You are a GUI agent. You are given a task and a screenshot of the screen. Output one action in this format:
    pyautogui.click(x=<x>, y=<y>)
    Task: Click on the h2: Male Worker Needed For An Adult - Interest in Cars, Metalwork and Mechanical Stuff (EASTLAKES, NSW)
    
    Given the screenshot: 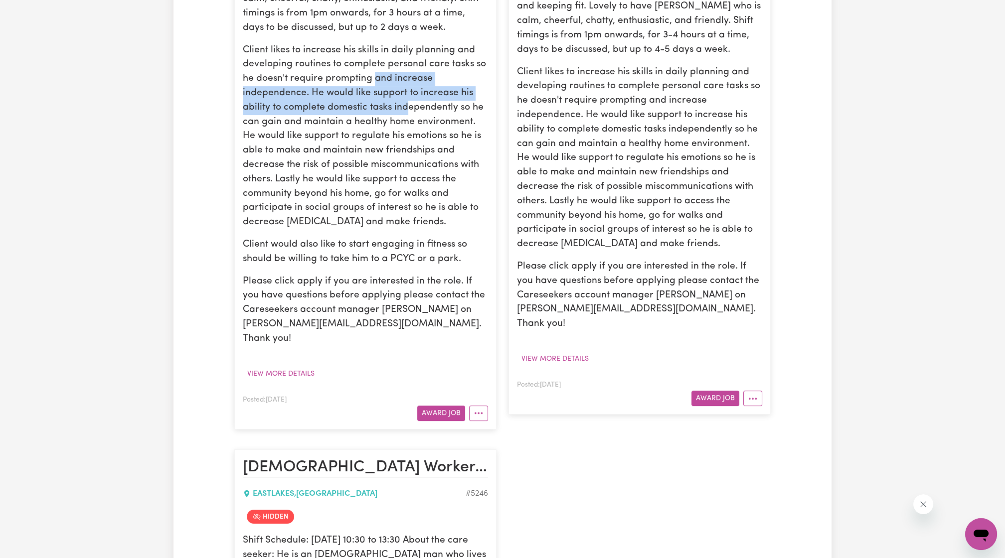 What is the action you would take?
    pyautogui.click(x=365, y=468)
    